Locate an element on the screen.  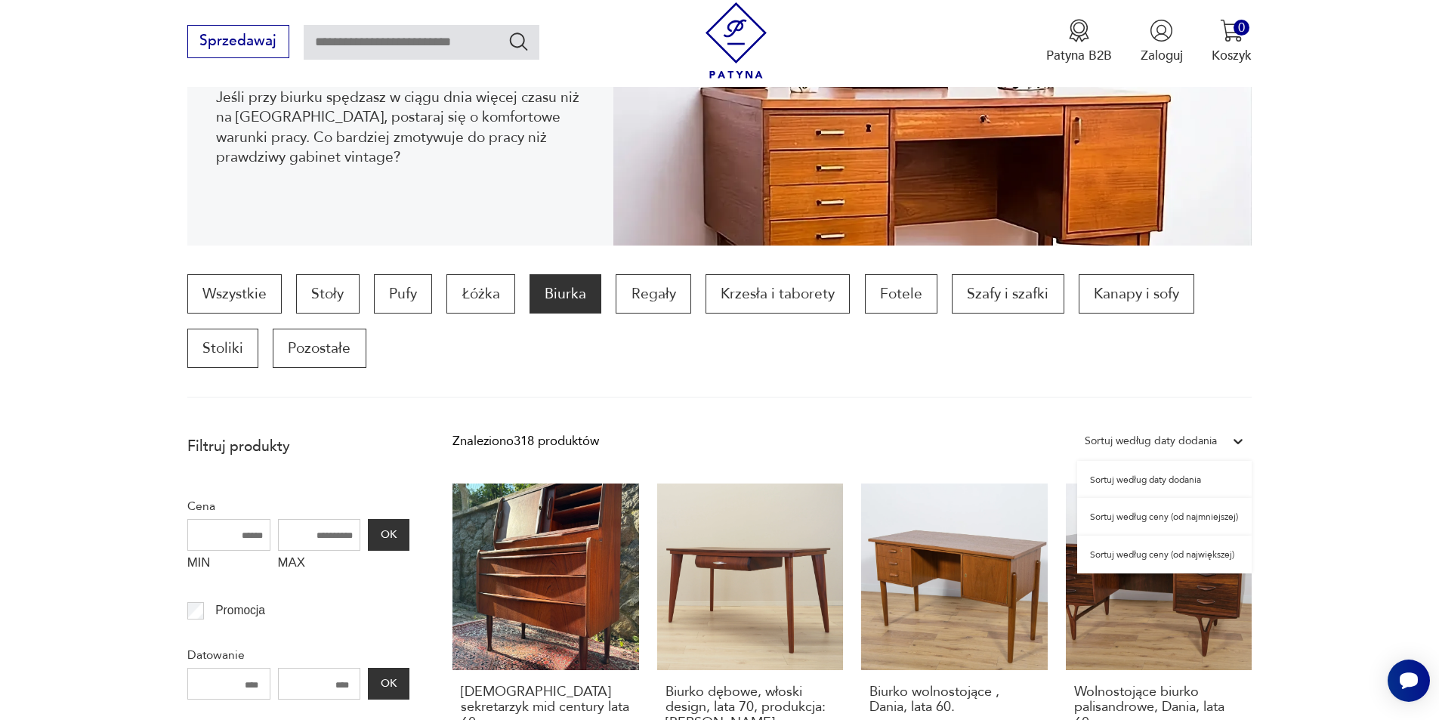
p: Łóżka is located at coordinates (480, 294).